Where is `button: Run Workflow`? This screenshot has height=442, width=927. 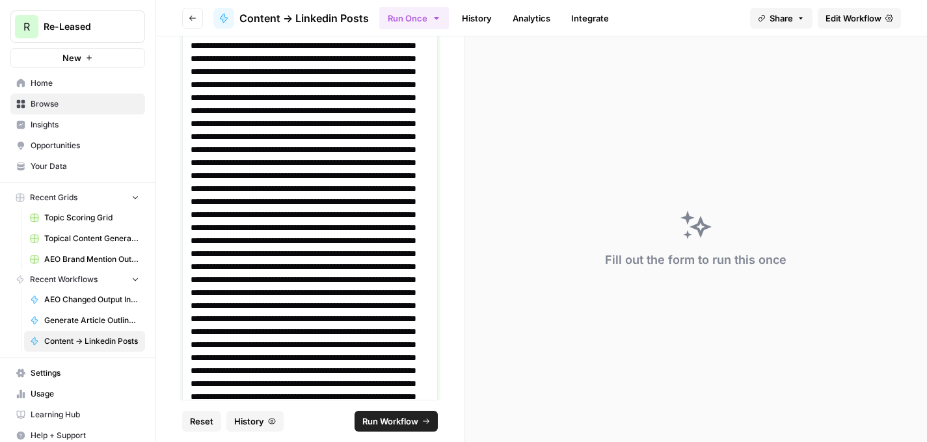 button: Run Workflow is located at coordinates (396, 421).